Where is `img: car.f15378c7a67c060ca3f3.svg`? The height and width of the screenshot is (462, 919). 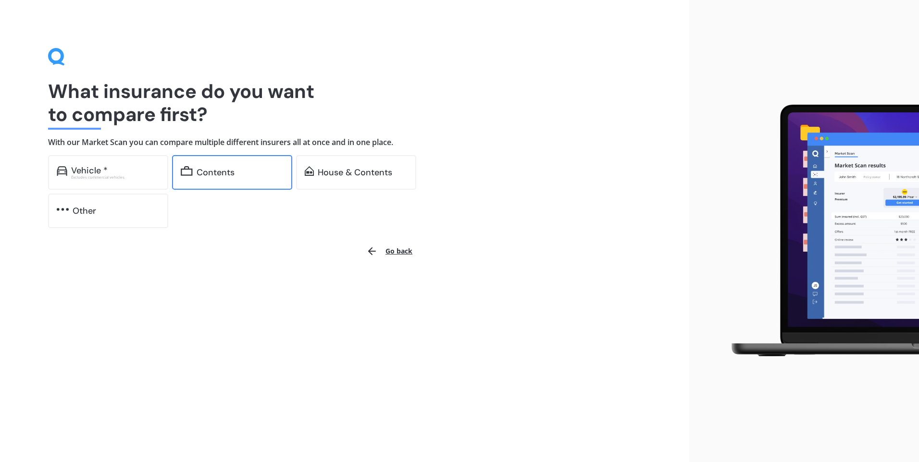
img: car.f15378c7a67c060ca3f3.svg is located at coordinates (62, 171).